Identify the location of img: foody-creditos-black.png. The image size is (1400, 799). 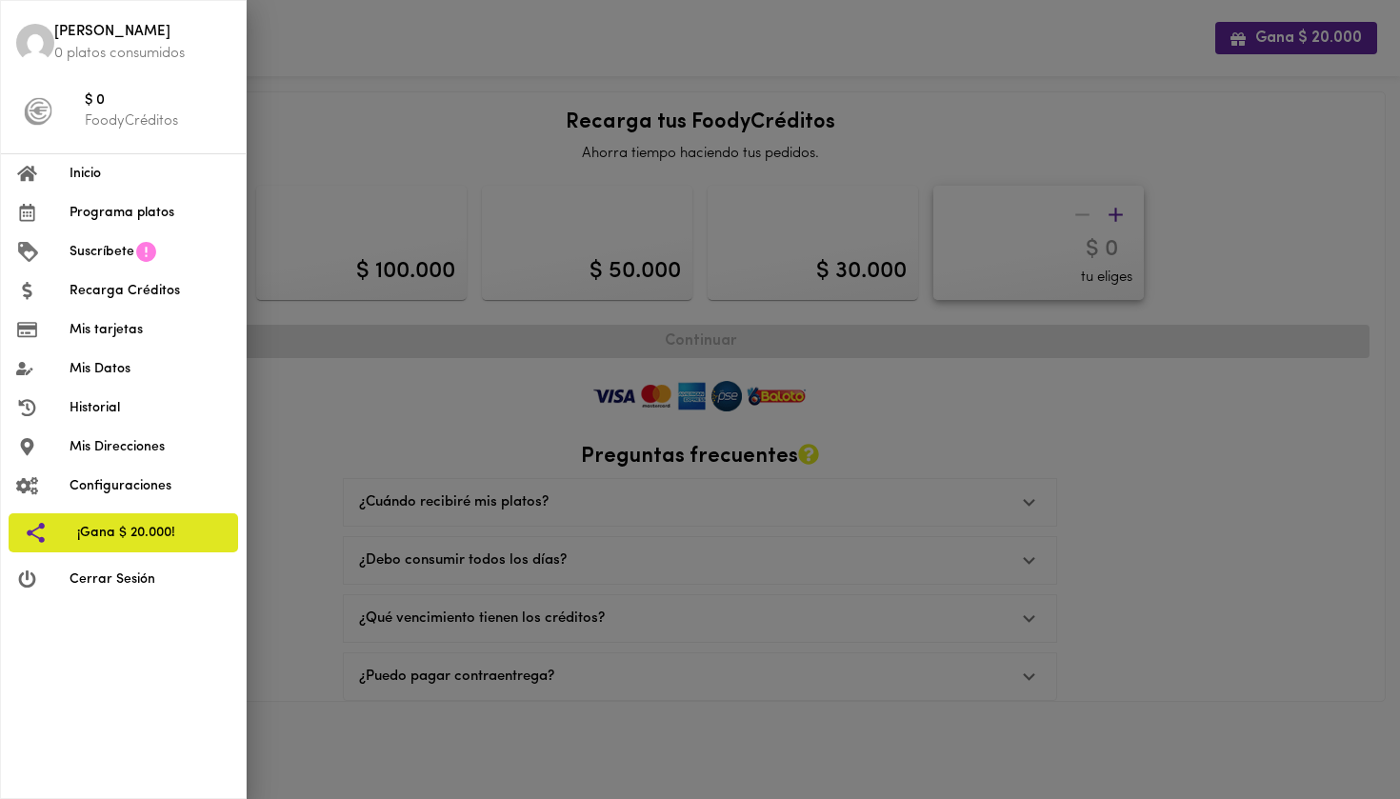
(38, 111).